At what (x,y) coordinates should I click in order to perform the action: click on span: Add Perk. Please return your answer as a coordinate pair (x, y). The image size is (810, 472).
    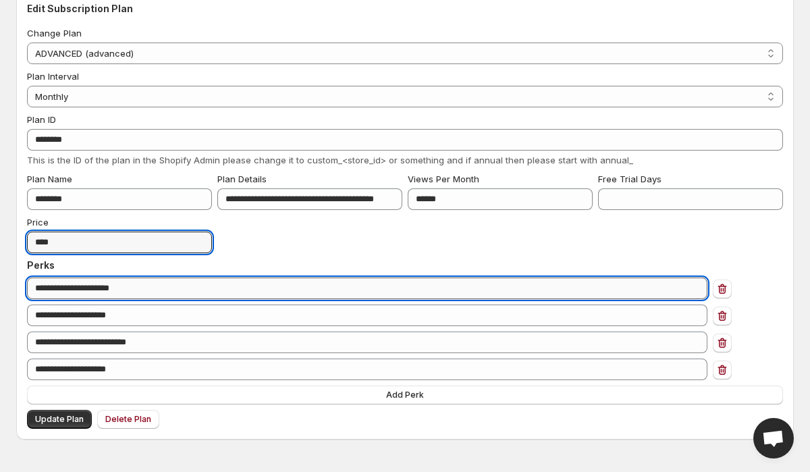
    Looking at the image, I should click on (405, 395).